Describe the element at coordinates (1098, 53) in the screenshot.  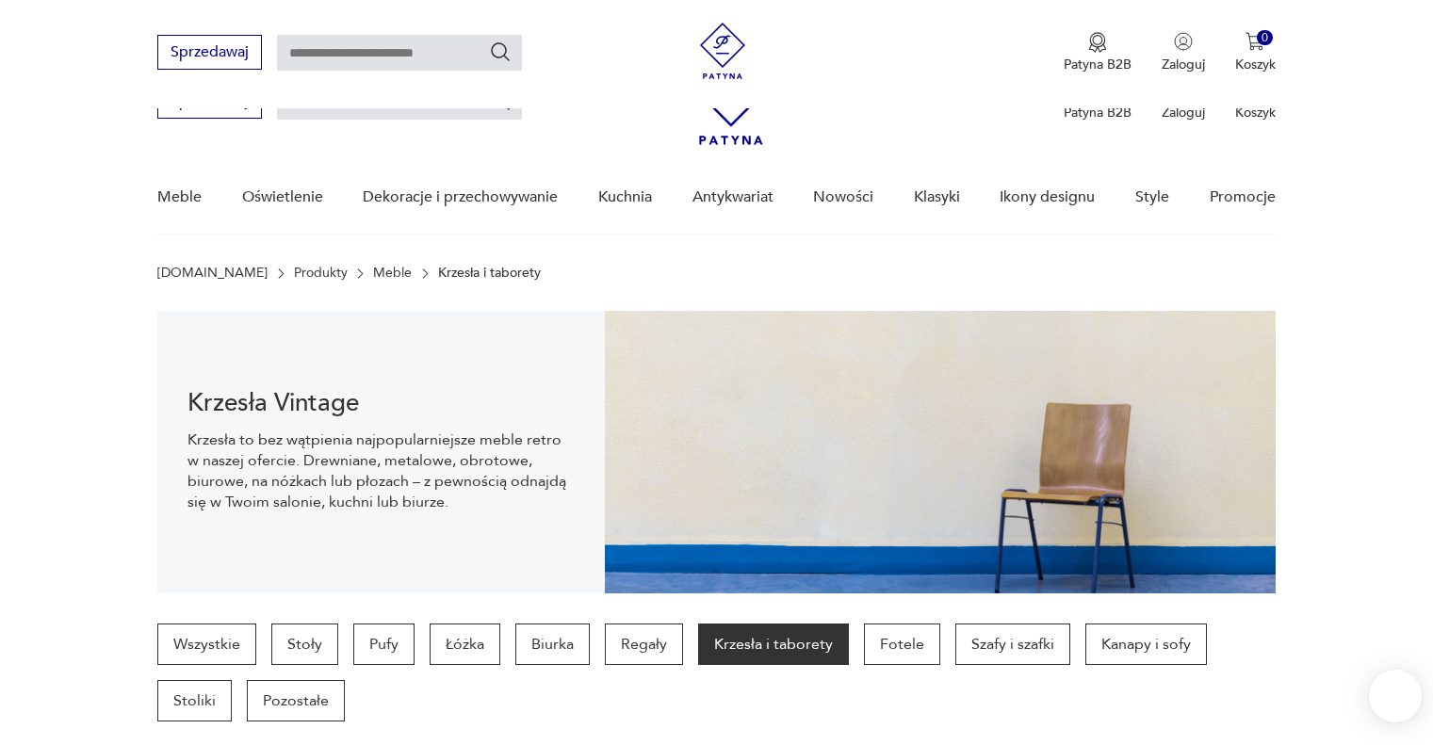
I see `a: Ikona medaluPatyna B2B` at that location.